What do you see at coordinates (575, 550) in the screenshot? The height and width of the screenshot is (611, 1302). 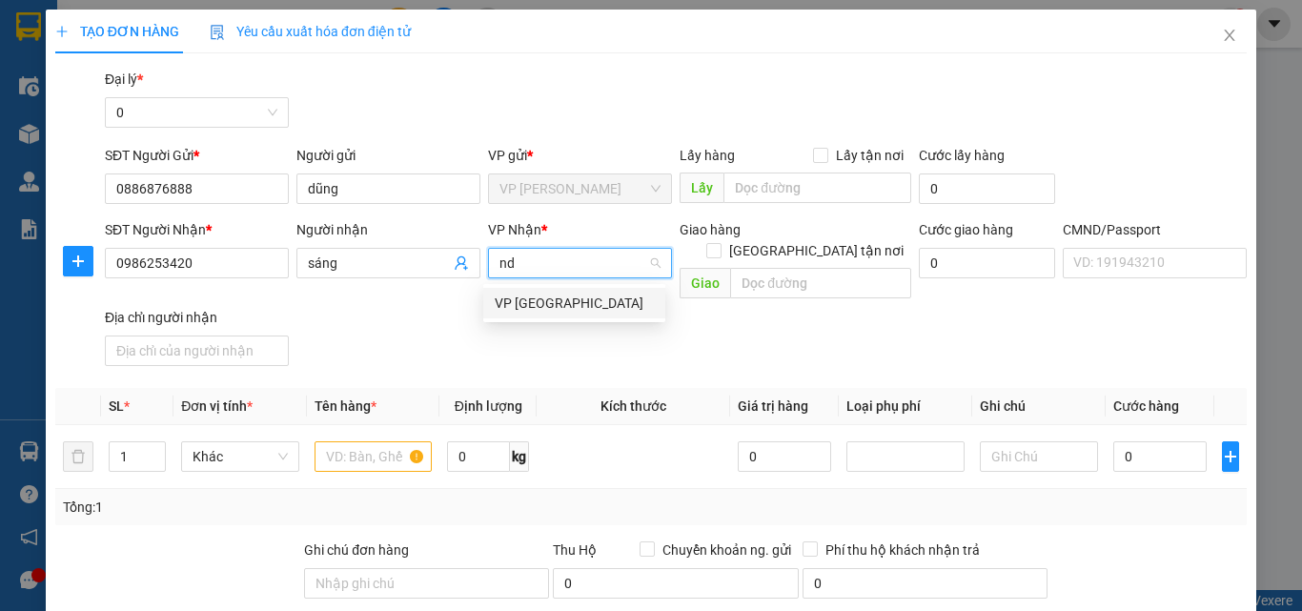 I see `span: Thu Hộ` at bounding box center [575, 550].